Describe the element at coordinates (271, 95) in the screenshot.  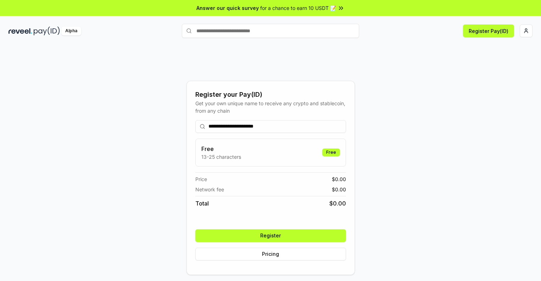
I see `div: Register your Pay(ID)` at that location.